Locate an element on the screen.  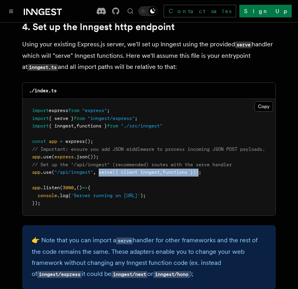
span: // Set up the "/api/inngest" (recommended) routes with the serve handler is located at coordinates (132, 165).